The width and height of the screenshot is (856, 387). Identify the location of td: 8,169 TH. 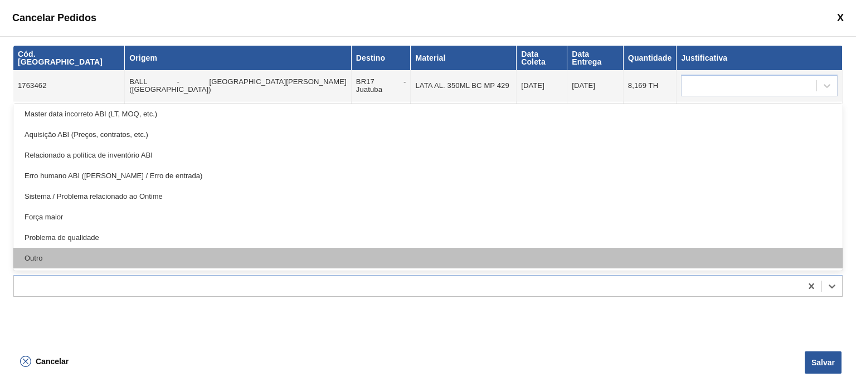
(650, 86).